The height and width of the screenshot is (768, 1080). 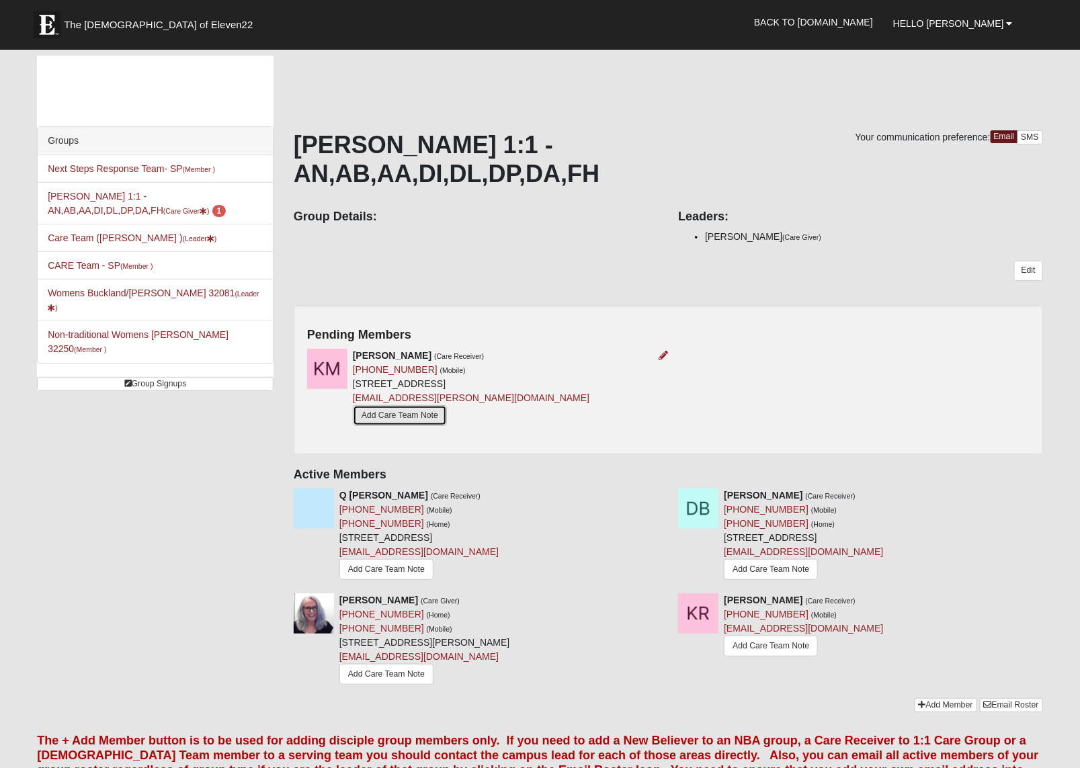 I want to click on a: Group Signups, so click(x=155, y=384).